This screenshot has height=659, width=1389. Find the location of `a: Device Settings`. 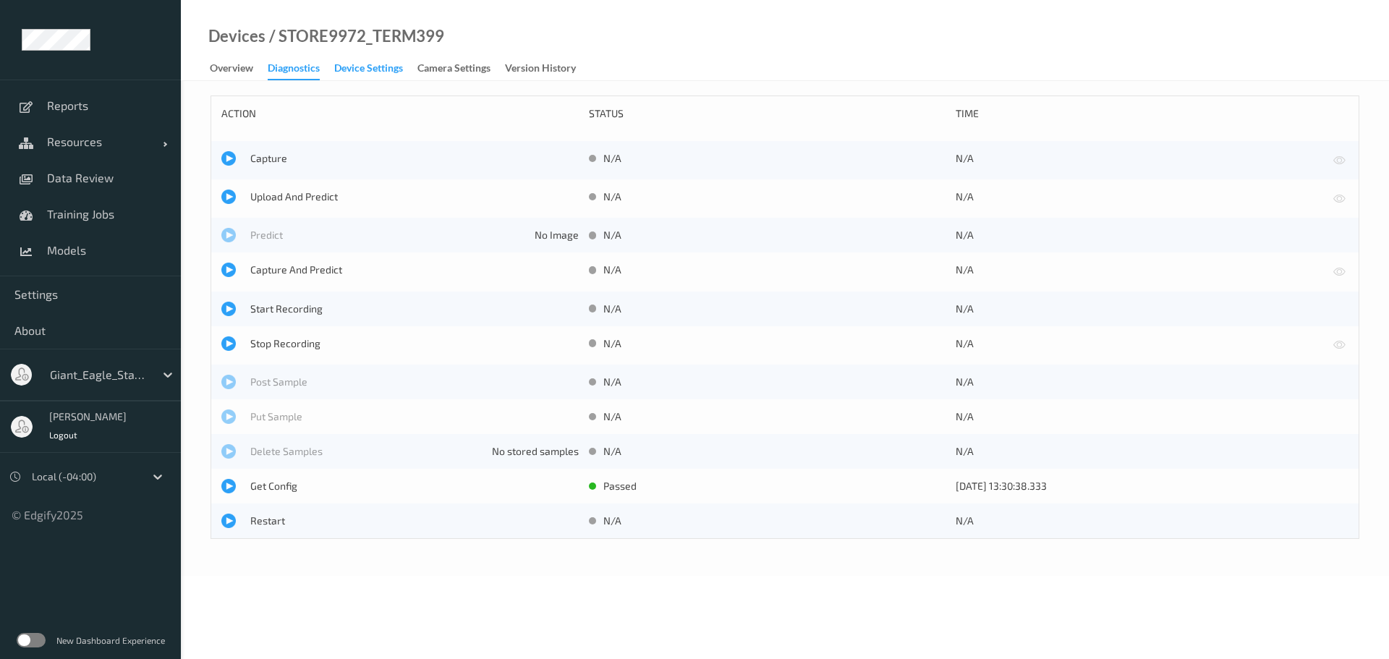

a: Device Settings is located at coordinates (376, 69).